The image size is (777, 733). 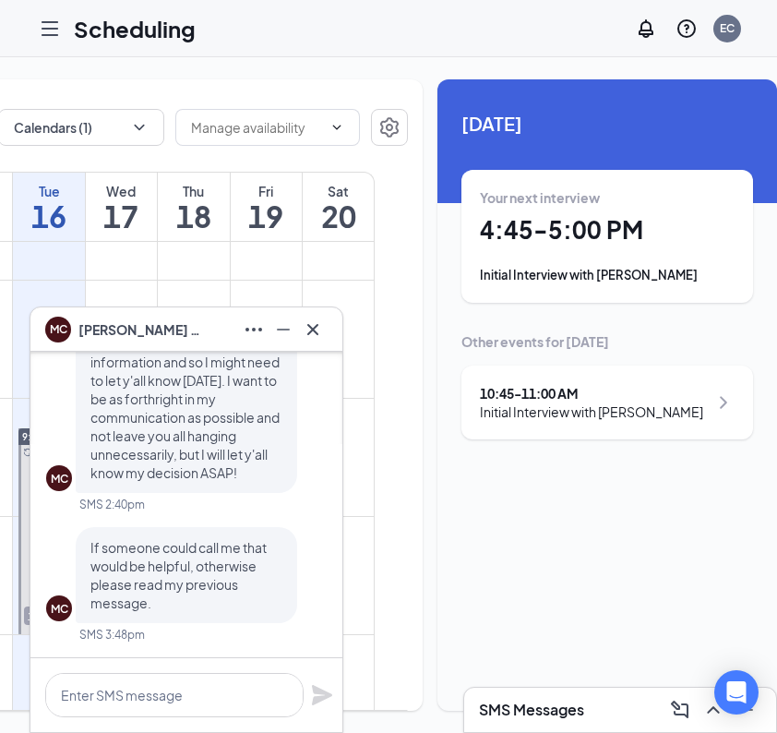 I want to click on svg: Notifications, so click(x=646, y=29).